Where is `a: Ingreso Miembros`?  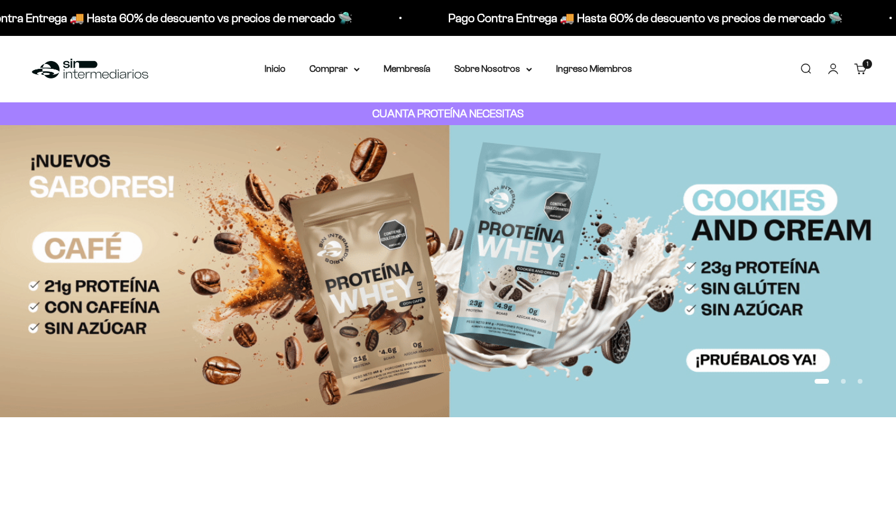 a: Ingreso Miembros is located at coordinates (594, 68).